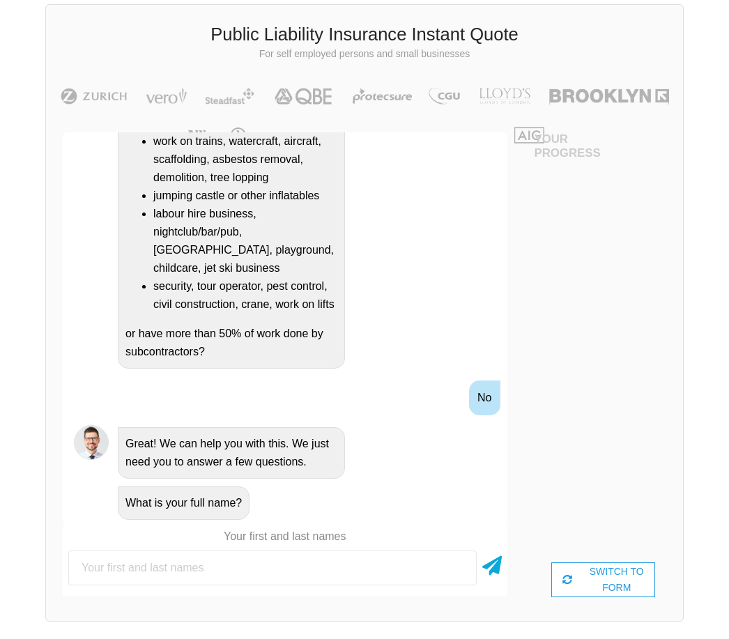  Describe the element at coordinates (245, 196) in the screenshot. I see `li: jumping castle or other inflatables` at that location.